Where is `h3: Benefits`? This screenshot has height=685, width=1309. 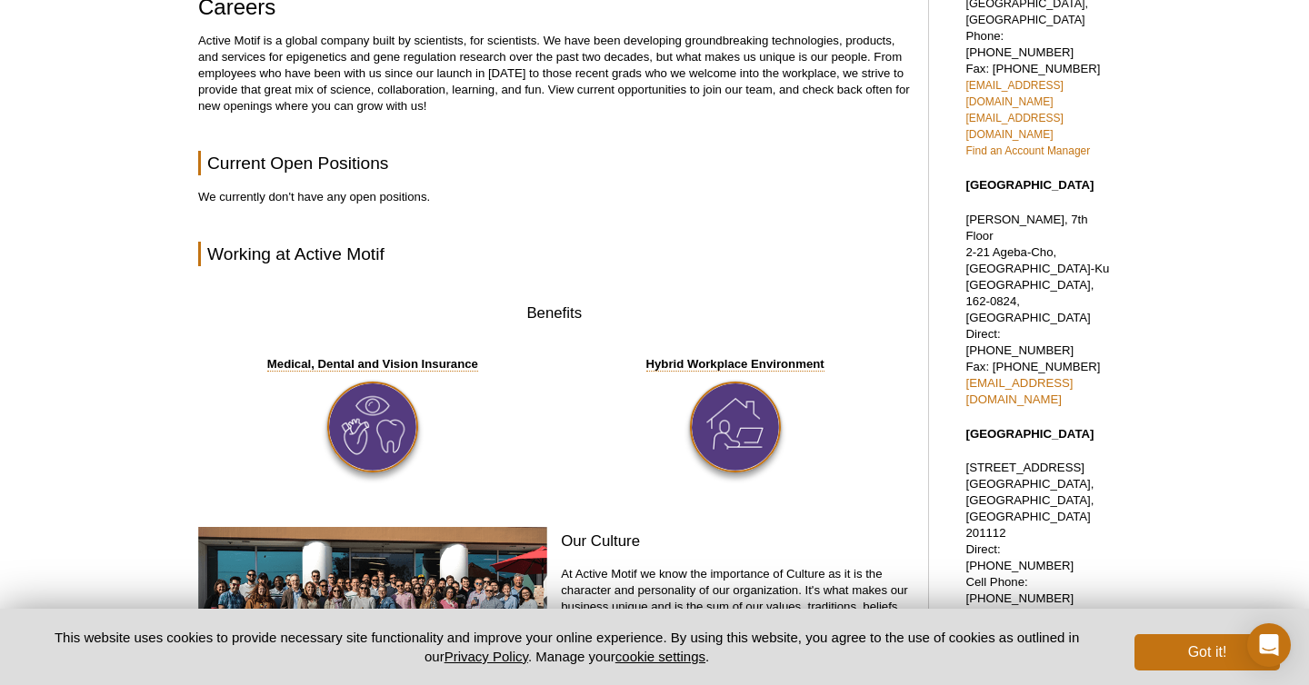 h3: Benefits is located at coordinates (554, 314).